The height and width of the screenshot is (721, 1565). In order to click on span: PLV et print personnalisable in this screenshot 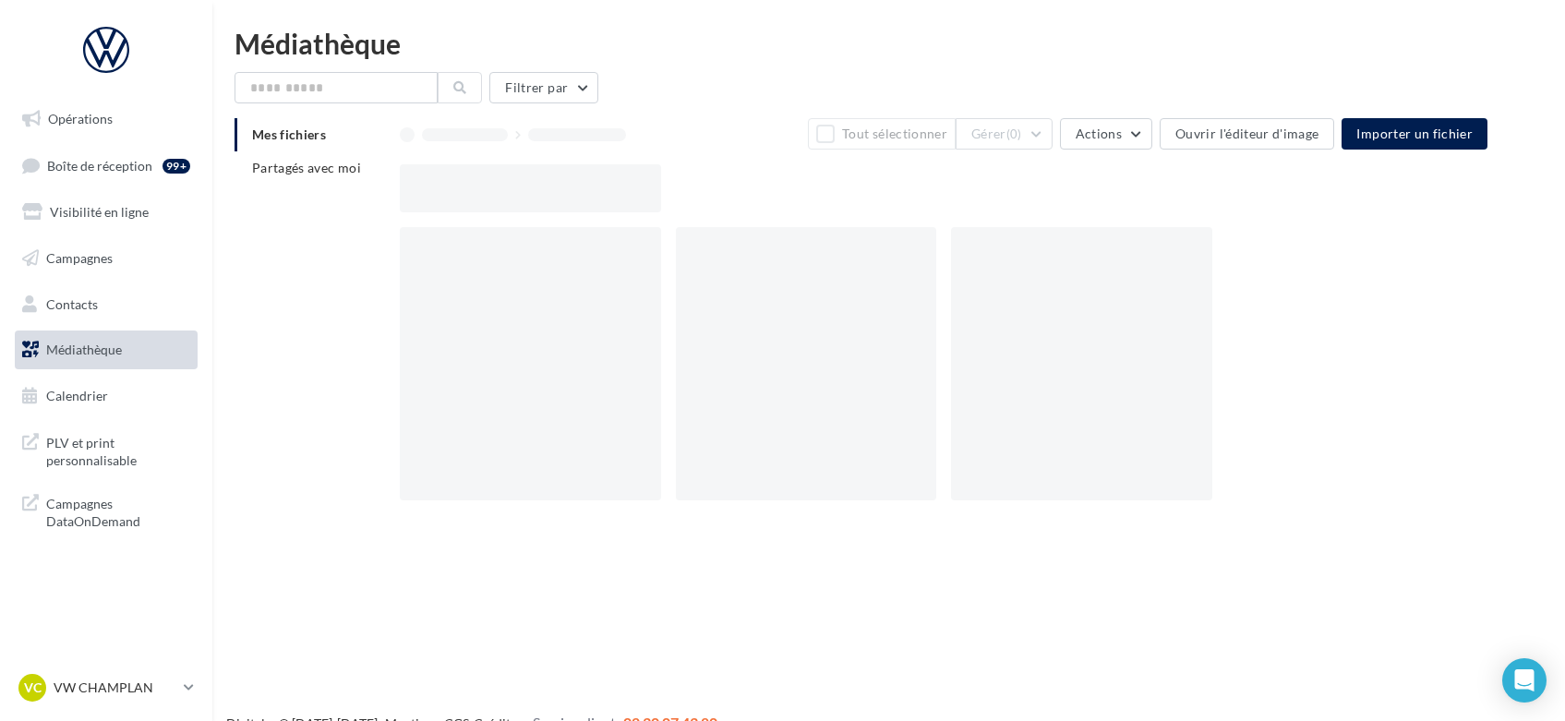, I will do `click(118, 450)`.